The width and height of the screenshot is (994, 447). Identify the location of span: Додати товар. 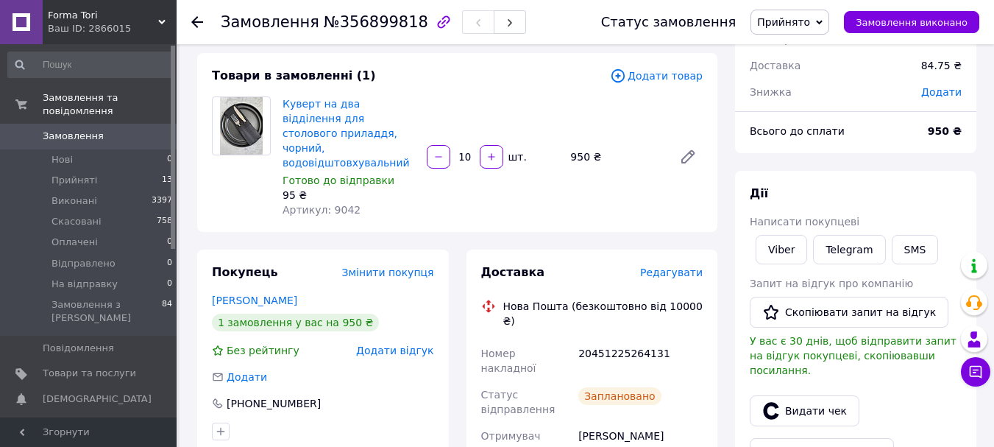
(657, 76).